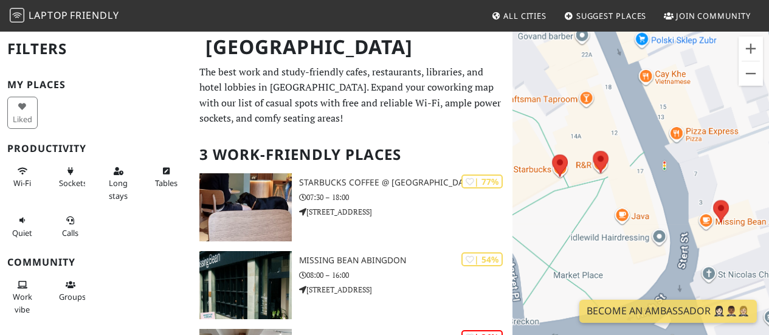 The image size is (769, 335). What do you see at coordinates (611, 16) in the screenshot?
I see `span: Suggest Places` at bounding box center [611, 16].